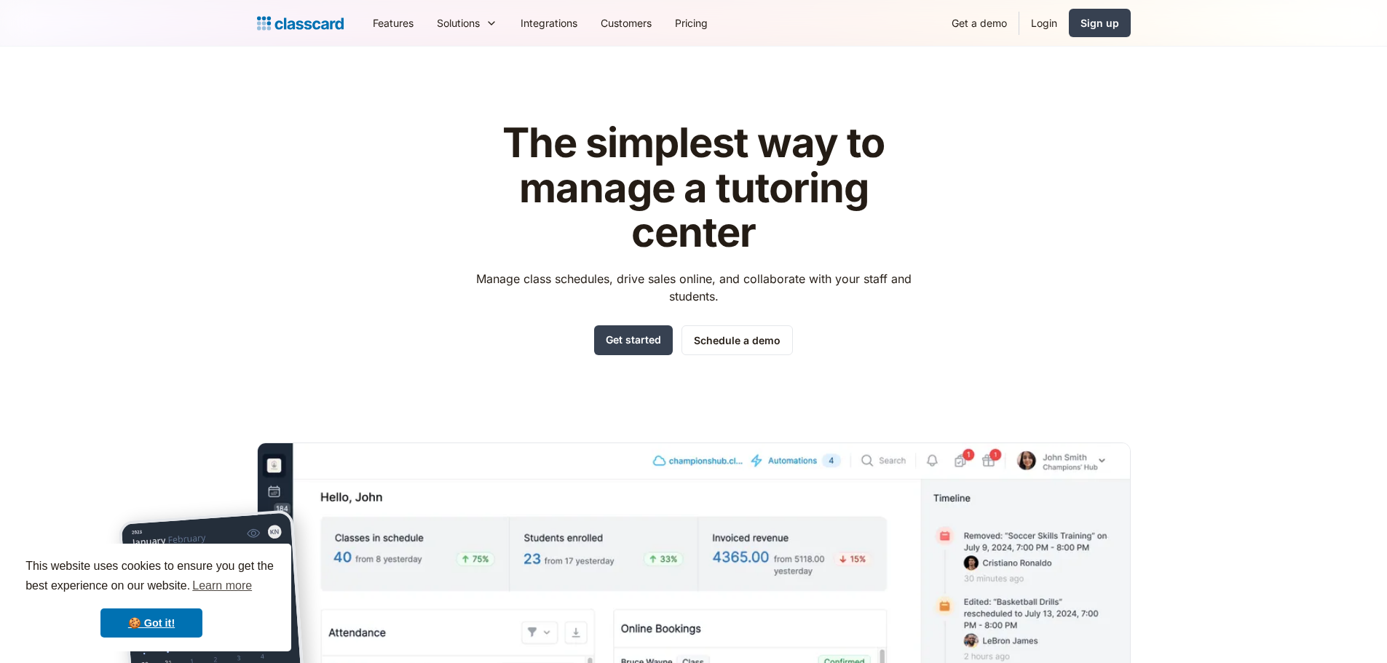 The image size is (1387, 663). Describe the element at coordinates (691, 23) in the screenshot. I see `a: Pricing` at that location.